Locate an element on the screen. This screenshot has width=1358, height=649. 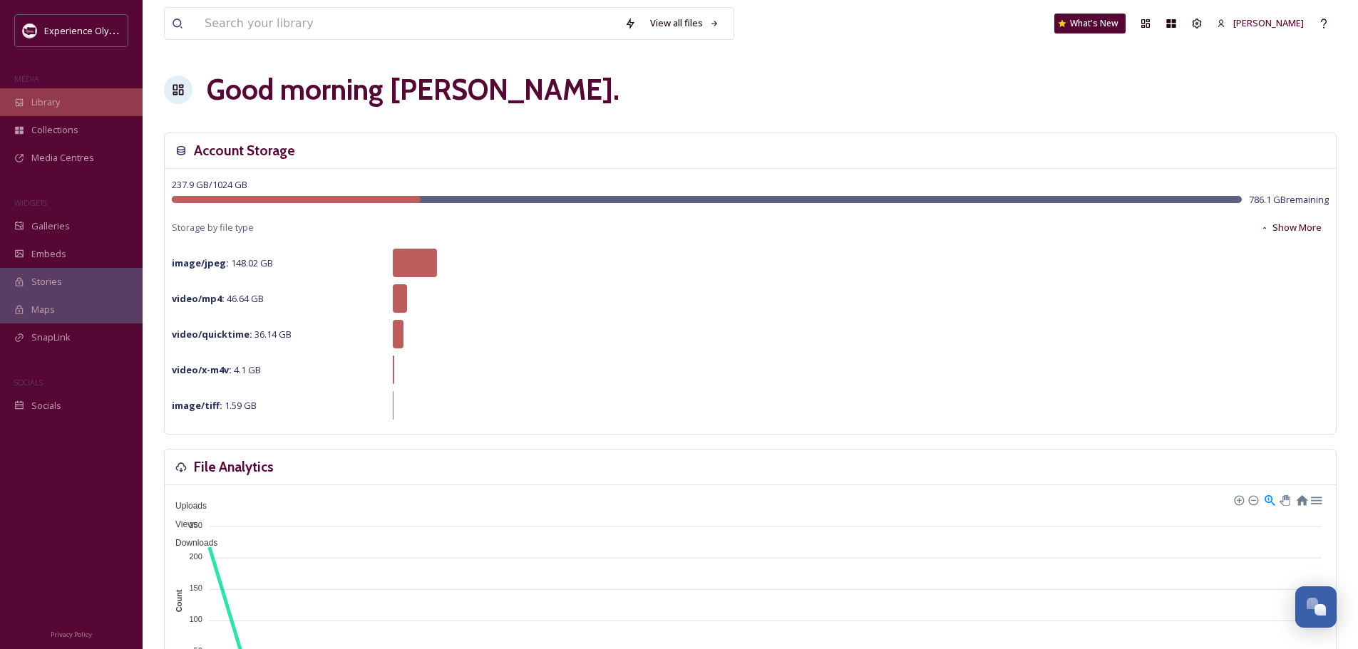
span: SnapLink is located at coordinates (51, 337).